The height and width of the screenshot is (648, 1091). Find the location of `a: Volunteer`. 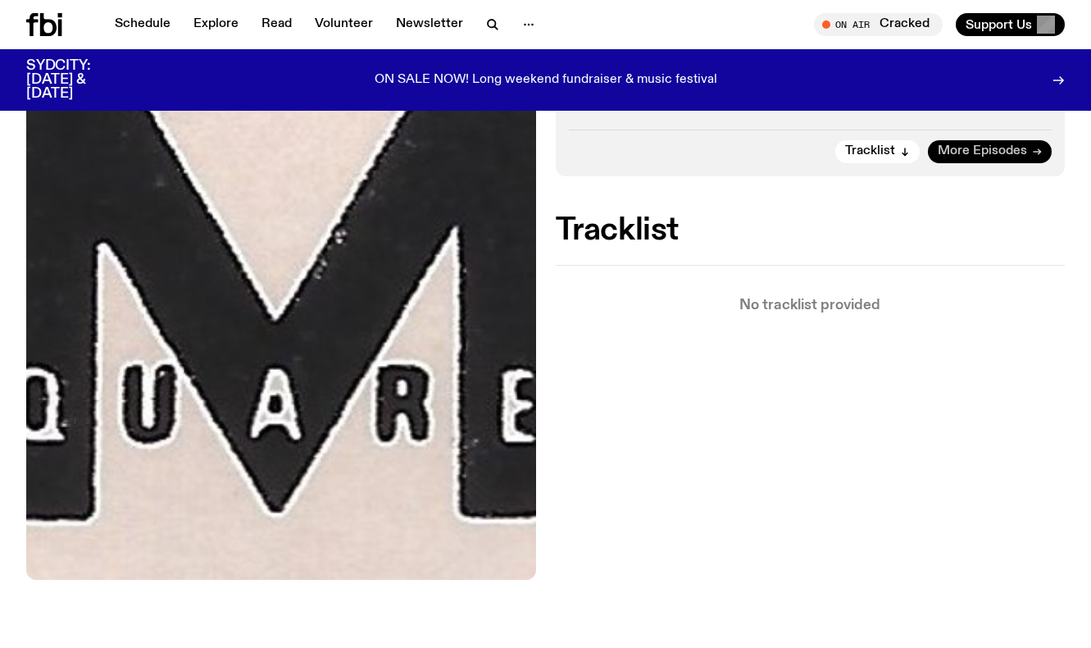

a: Volunteer is located at coordinates (344, 25).